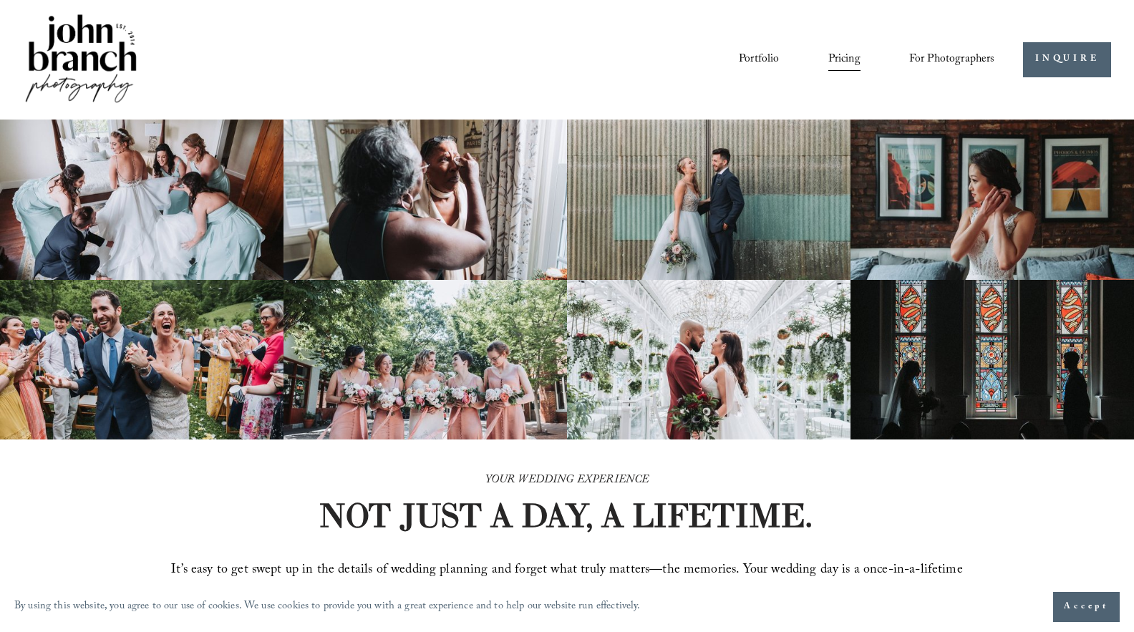 The image size is (1134, 632). Describe the element at coordinates (708, 200) in the screenshot. I see `img: A bride and groom standing together, laughing, with the bride holding a bouquet in front of a cor...` at that location.